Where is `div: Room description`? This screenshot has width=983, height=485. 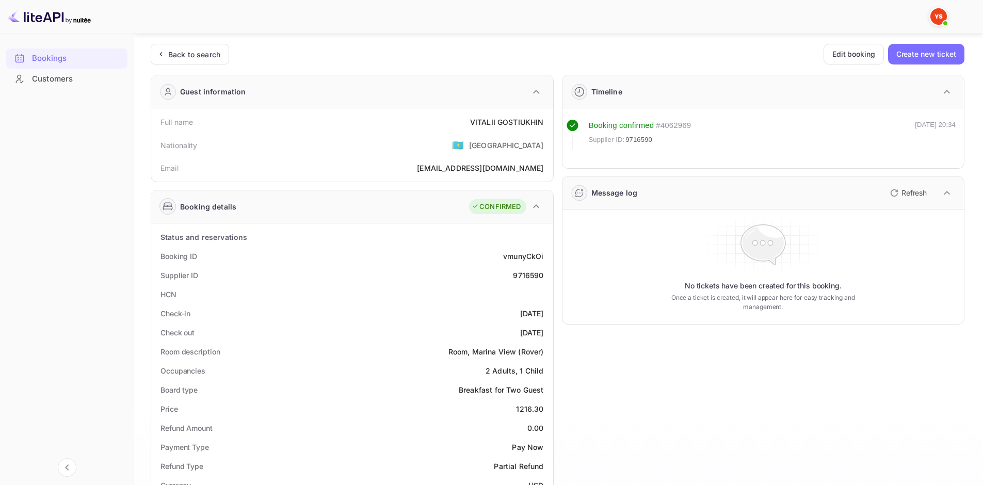 div: Room description is located at coordinates (190, 352).